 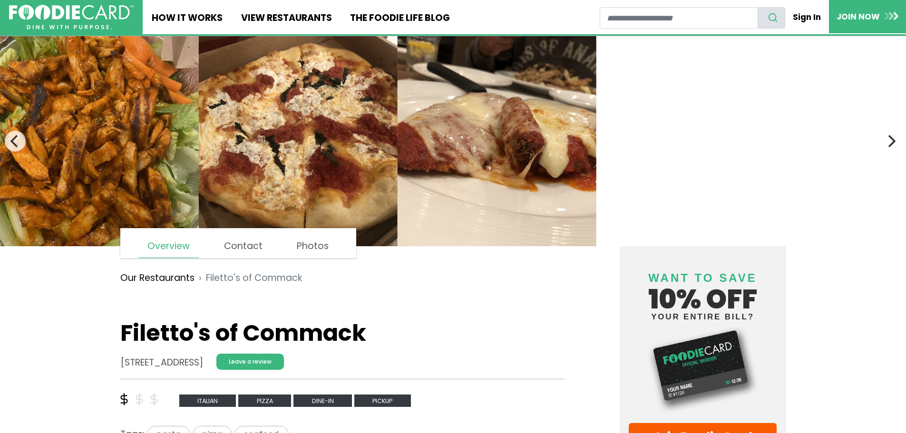 What do you see at coordinates (248, 278) in the screenshot?
I see `li: Filetto's of Commack` at bounding box center [248, 278].